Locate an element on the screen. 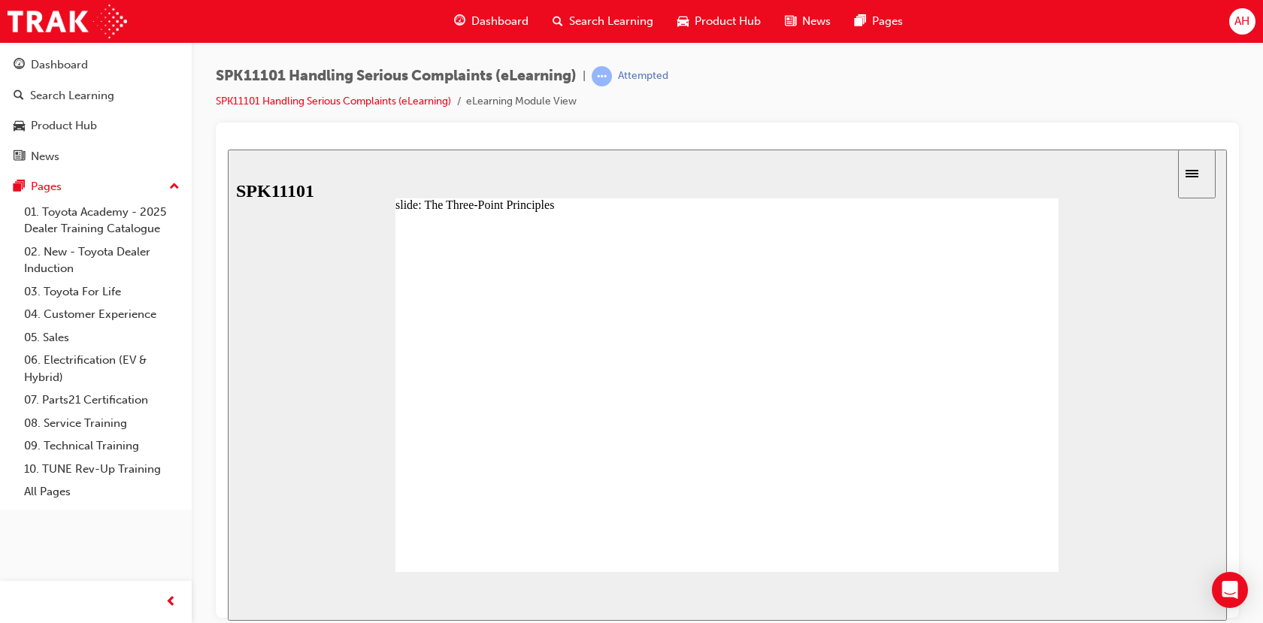 Image resolution: width=1263 pixels, height=623 pixels. a: Search Learning is located at coordinates (95, 95).